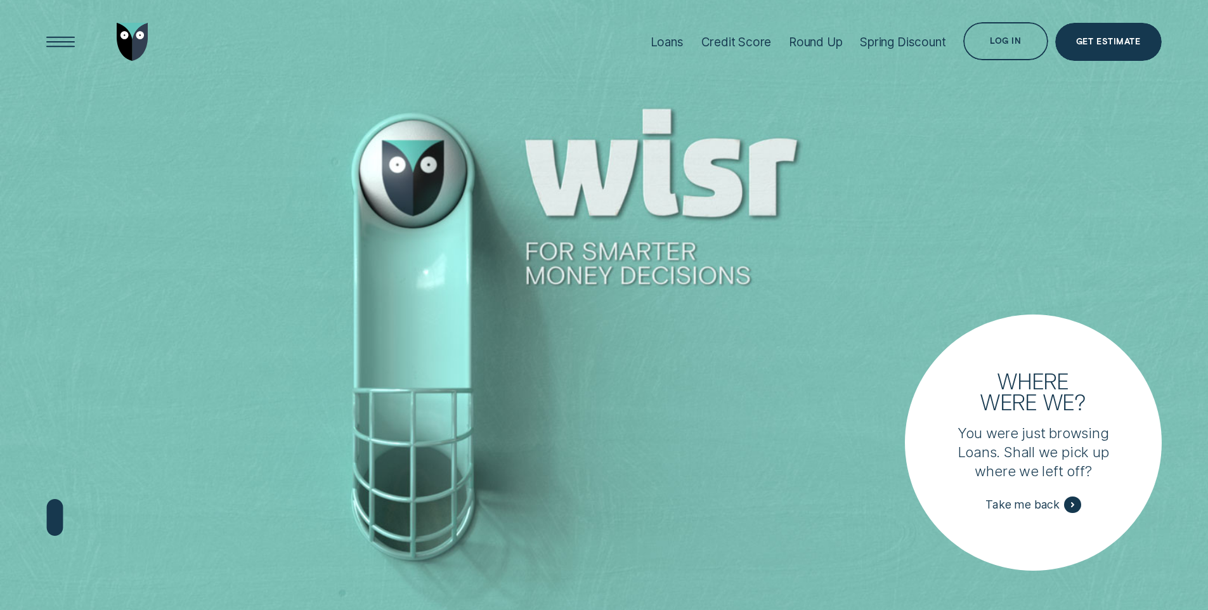 The width and height of the screenshot is (1208, 610). Describe the element at coordinates (1033, 452) in the screenshot. I see `p: You were just browsing Loans. Shall we pick up where we left off?` at that location.